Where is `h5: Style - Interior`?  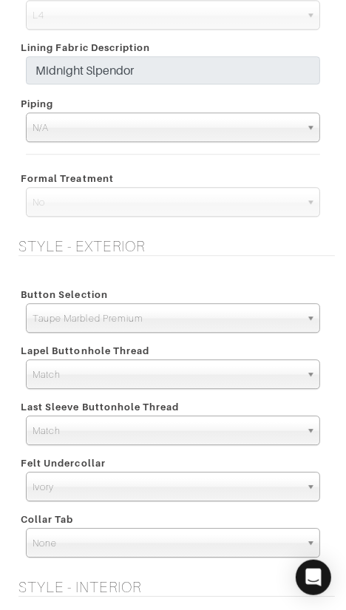
h5: Style - Interior is located at coordinates (177, 587).